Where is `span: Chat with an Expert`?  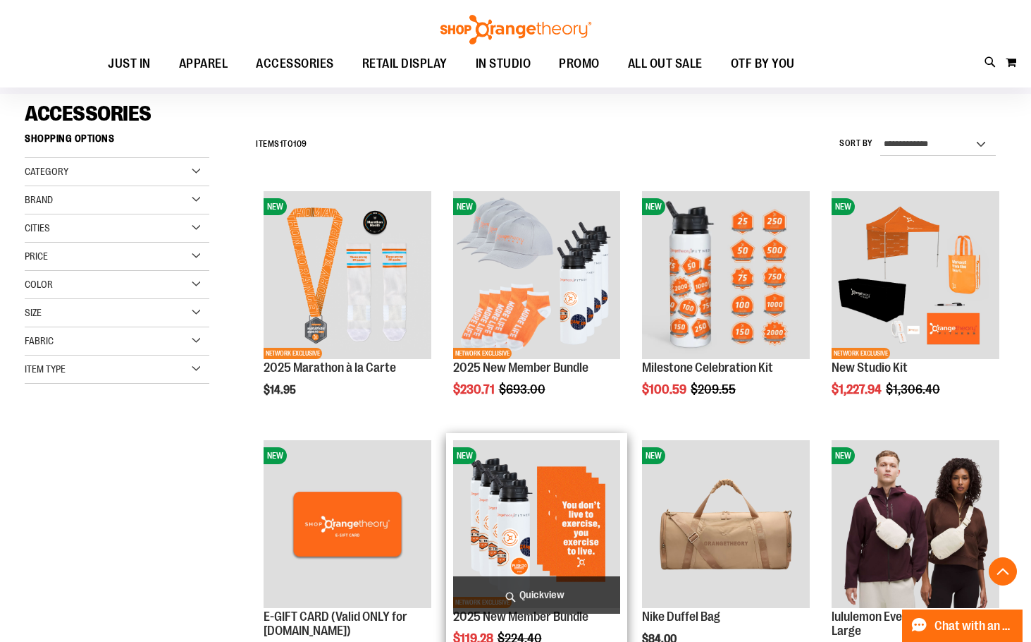
span: Chat with an Expert is located at coordinates (974, 625).